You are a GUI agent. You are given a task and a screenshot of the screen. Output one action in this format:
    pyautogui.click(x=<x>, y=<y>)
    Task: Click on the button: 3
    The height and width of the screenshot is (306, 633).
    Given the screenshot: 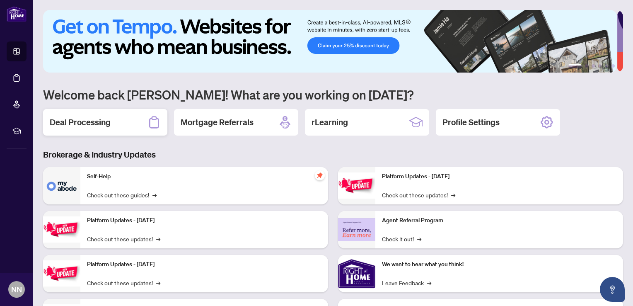 What is the action you would take?
    pyautogui.click(x=593, y=66)
    